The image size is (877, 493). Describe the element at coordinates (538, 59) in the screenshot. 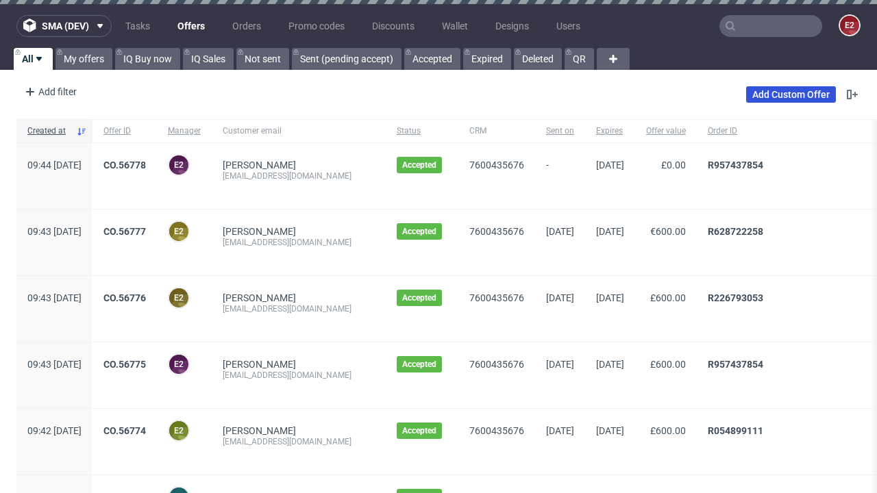

I see `a: Deleted` at that location.